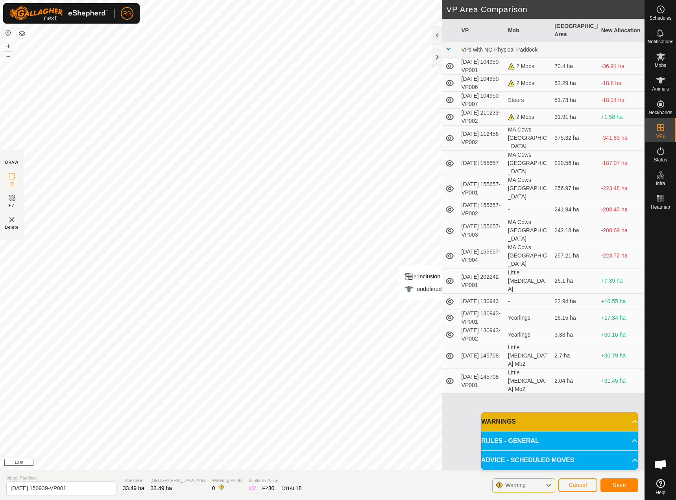  What do you see at coordinates (12, 227) in the screenshot?
I see `span: Delete` at bounding box center [12, 227].